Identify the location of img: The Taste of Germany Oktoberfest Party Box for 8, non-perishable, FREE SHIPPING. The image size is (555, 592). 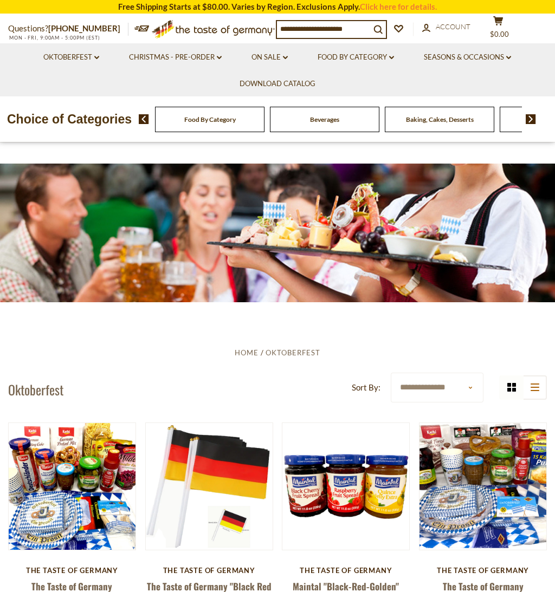
(72, 486).